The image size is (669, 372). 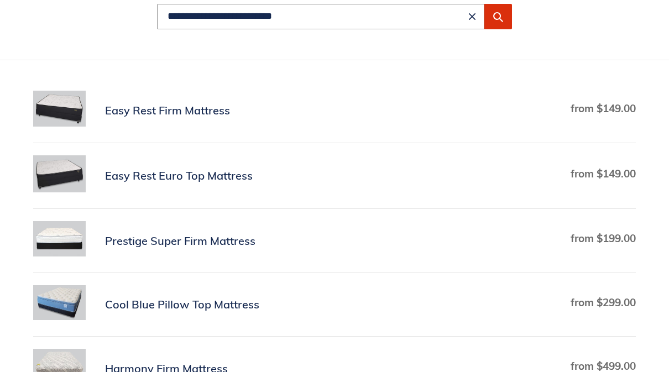 I want to click on button: Submit, so click(x=498, y=17).